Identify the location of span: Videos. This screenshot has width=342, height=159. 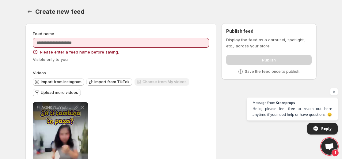
(39, 73).